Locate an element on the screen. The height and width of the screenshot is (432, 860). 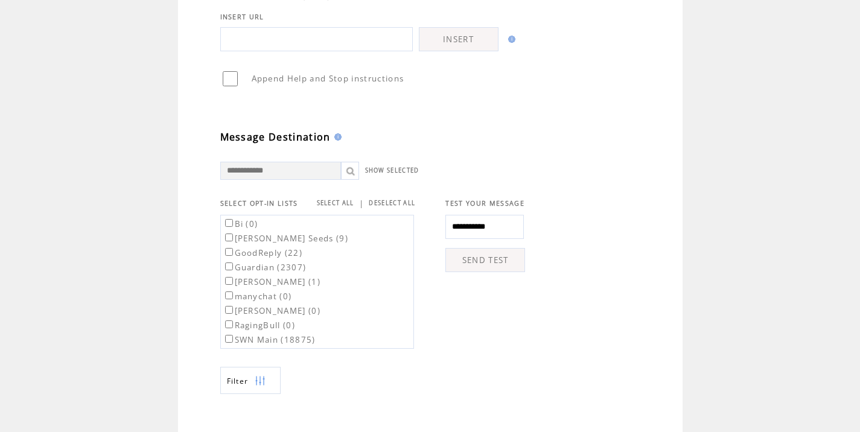
label: SWN Main (18875) is located at coordinates (269, 340).